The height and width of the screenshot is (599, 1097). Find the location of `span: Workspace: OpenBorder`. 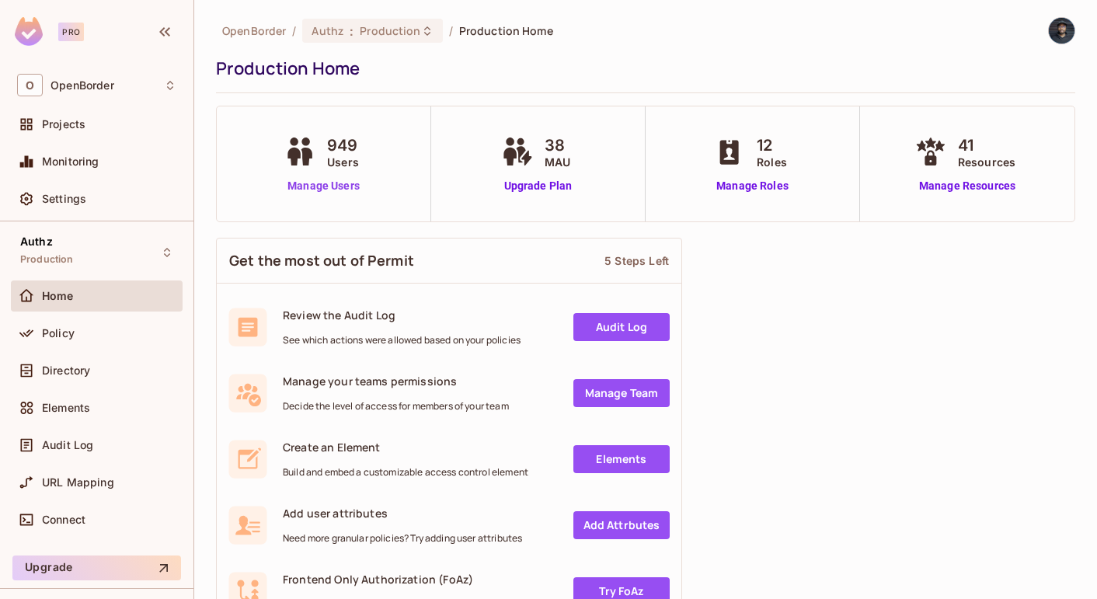

span: Workspace: OpenBorder is located at coordinates (82, 85).